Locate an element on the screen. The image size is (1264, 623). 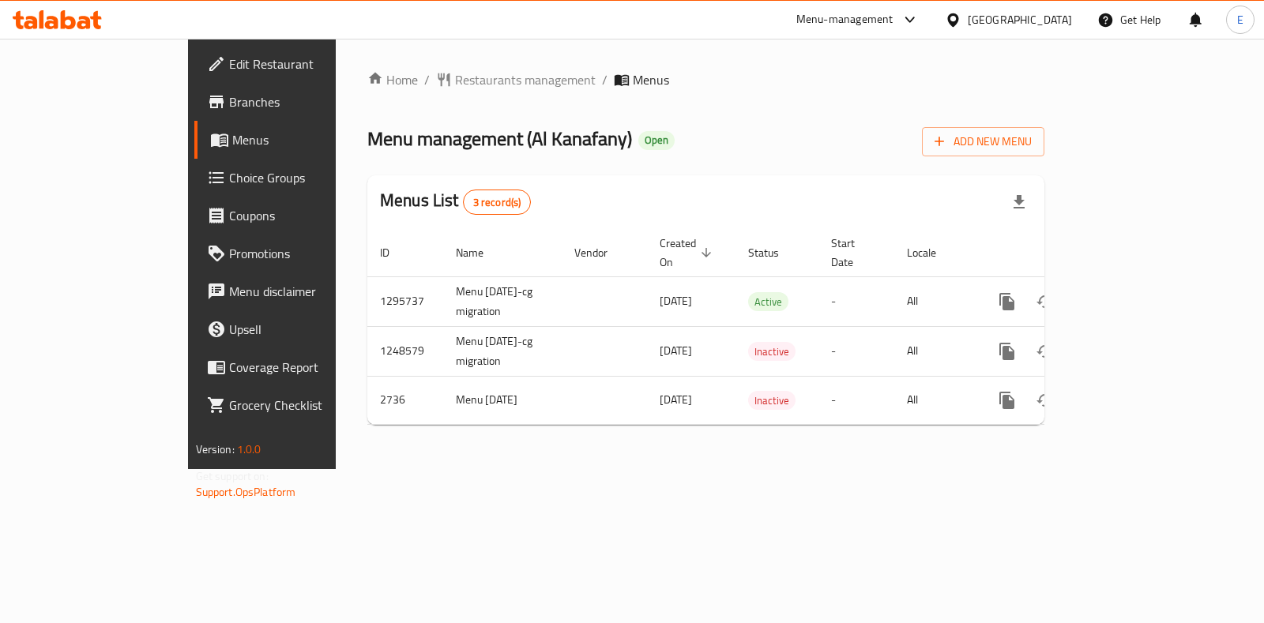
div: Export file is located at coordinates (1019, 202).